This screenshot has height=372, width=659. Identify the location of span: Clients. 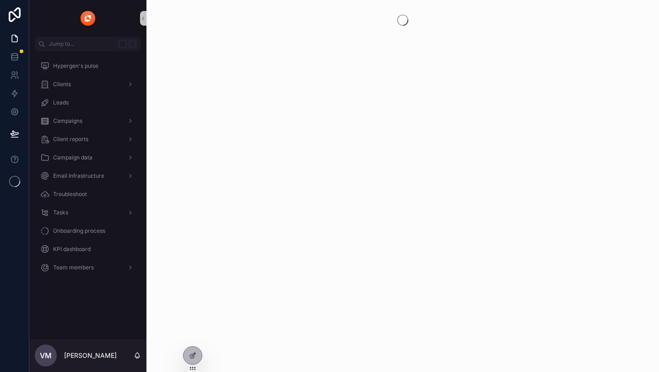
(62, 84).